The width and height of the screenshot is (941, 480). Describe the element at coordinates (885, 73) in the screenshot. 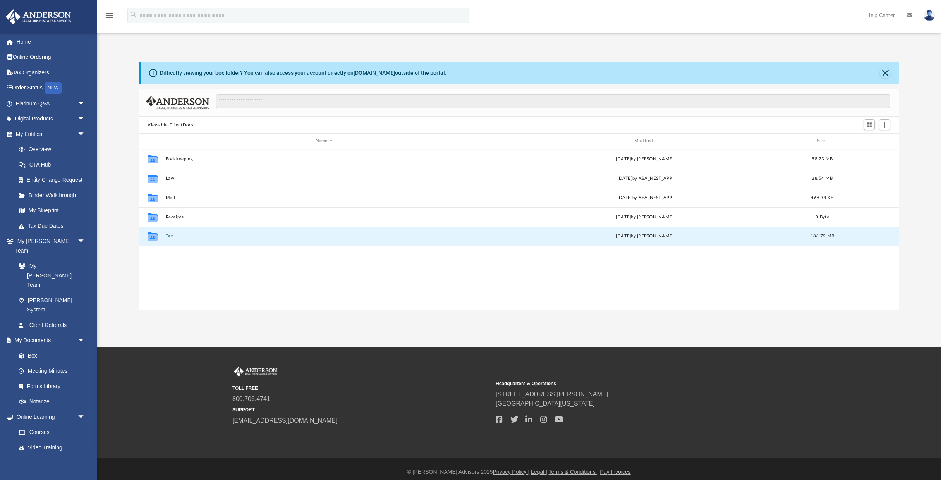

I see `button: Close` at that location.